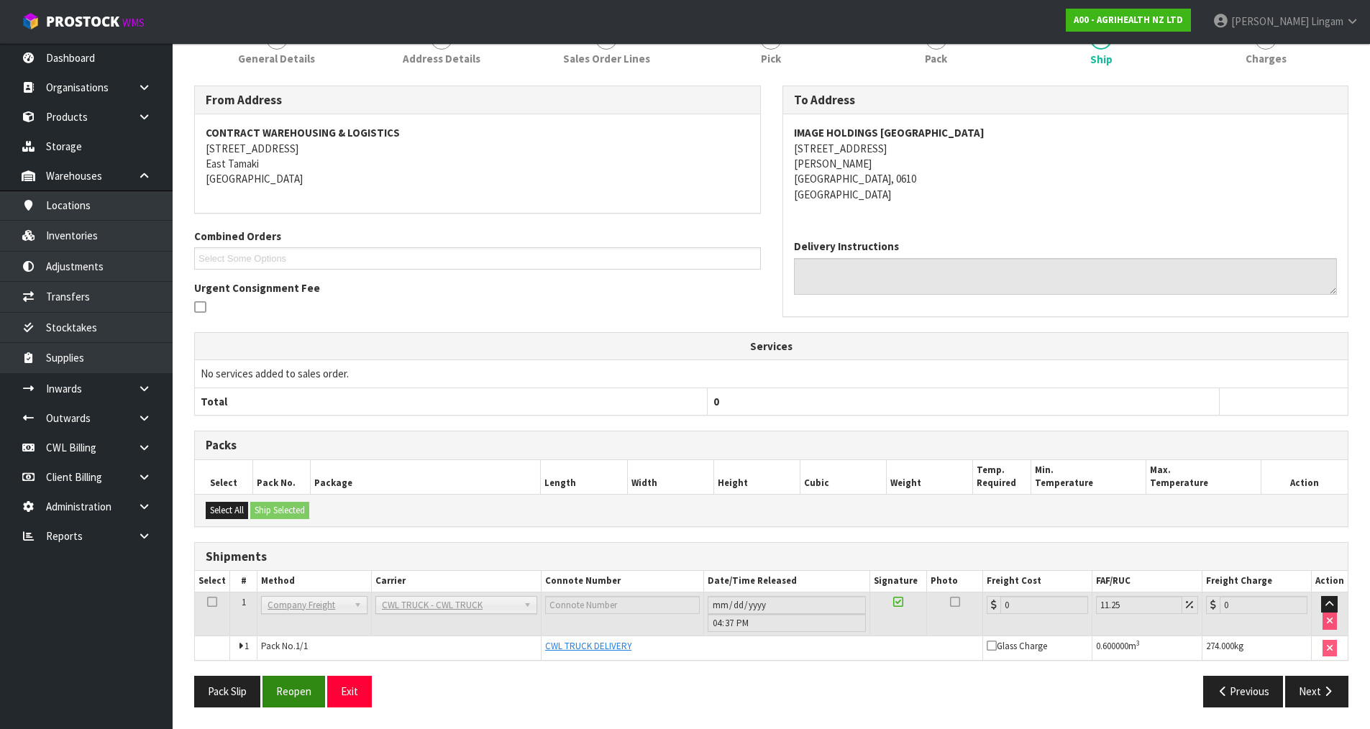  Describe the element at coordinates (588, 646) in the screenshot. I see `span: CWL TRUCK DELIVERY` at that location.